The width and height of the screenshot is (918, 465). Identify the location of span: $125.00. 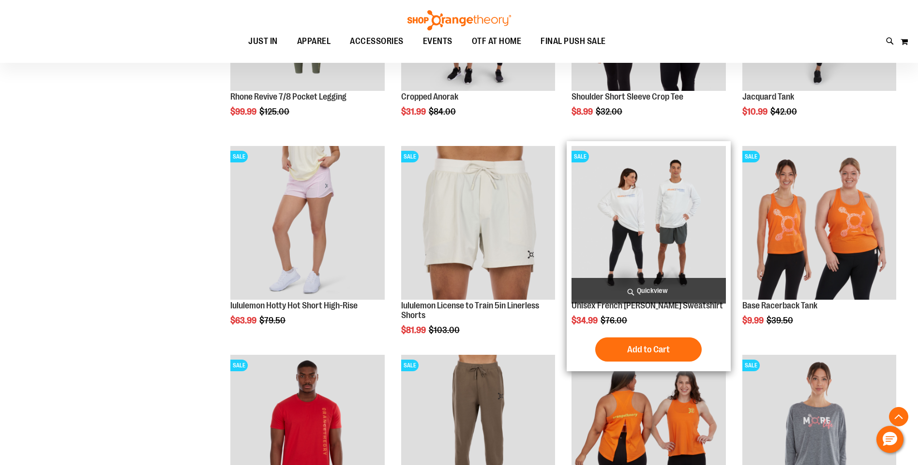
(275, 112).